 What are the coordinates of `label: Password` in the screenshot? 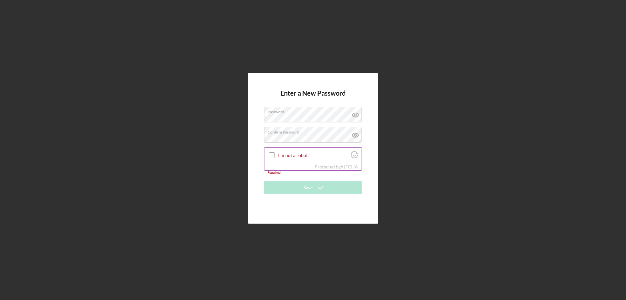 It's located at (315, 111).